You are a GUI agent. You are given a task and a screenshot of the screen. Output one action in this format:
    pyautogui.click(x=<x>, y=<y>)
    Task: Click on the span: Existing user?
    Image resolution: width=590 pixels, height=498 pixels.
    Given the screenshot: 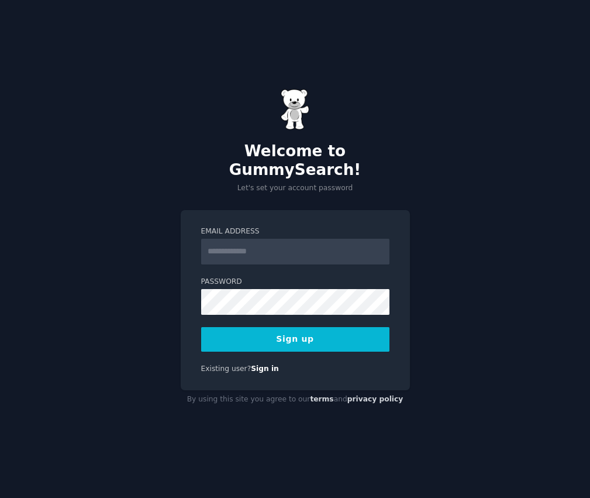 What is the action you would take?
    pyautogui.click(x=226, y=368)
    